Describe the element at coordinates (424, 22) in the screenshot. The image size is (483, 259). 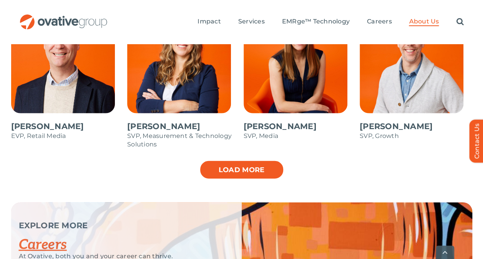
I see `a: About Us` at that location.